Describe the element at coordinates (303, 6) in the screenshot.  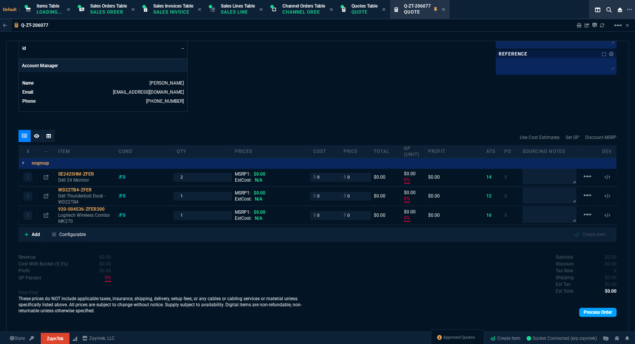
I see `span: Channel Orders Table` at that location.